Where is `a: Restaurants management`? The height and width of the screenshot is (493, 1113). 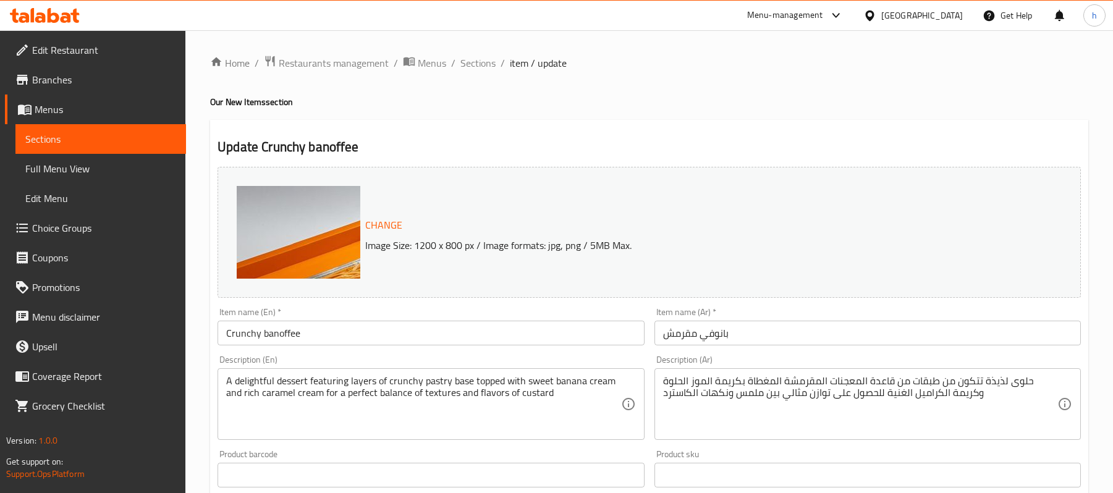 a: Restaurants management is located at coordinates (326, 63).